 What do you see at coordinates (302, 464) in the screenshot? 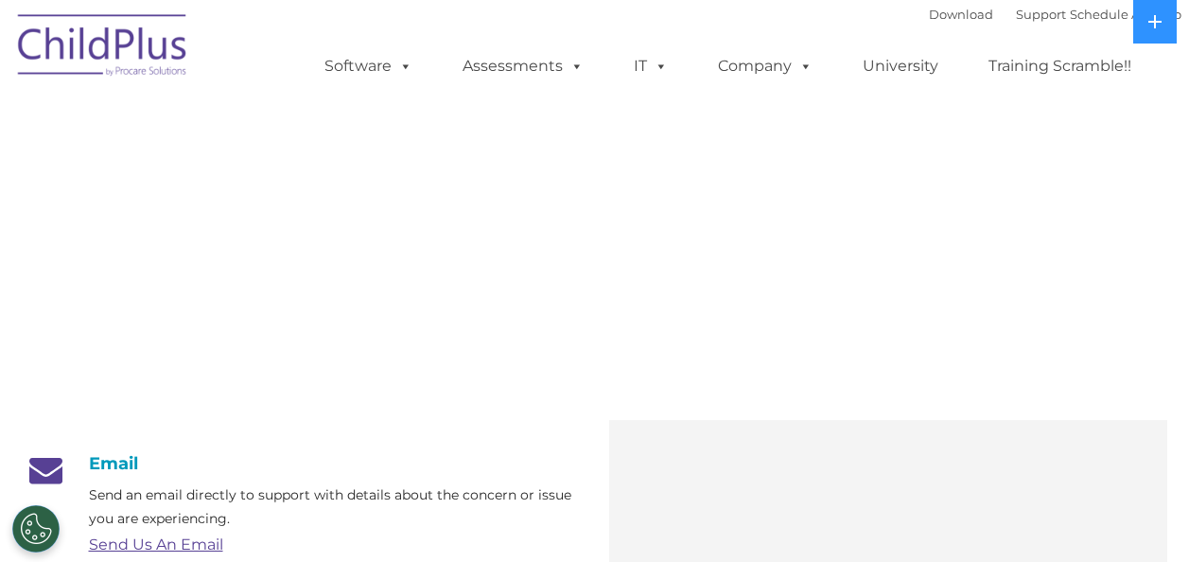
I see `h4: Email` at bounding box center [302, 464].